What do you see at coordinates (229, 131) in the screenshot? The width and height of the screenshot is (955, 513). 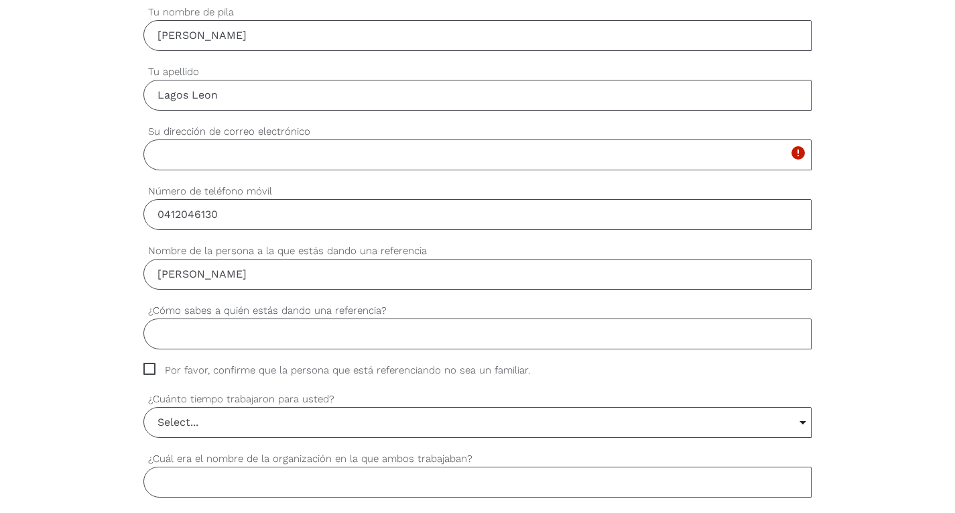 I see `font: Su dirección de correo electrónico` at bounding box center [229, 131].